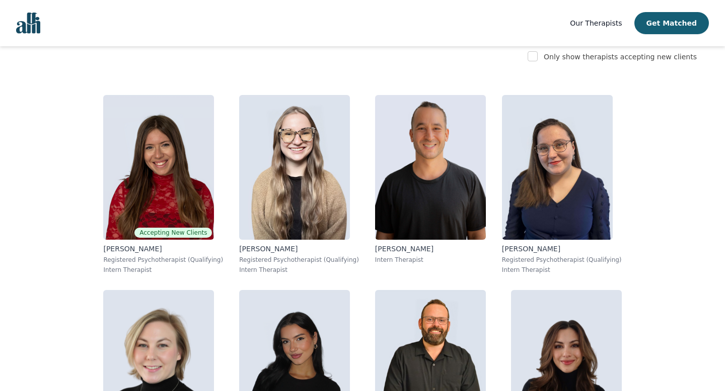 Image resolution: width=725 pixels, height=391 pixels. I want to click on img: alli logo, so click(28, 23).